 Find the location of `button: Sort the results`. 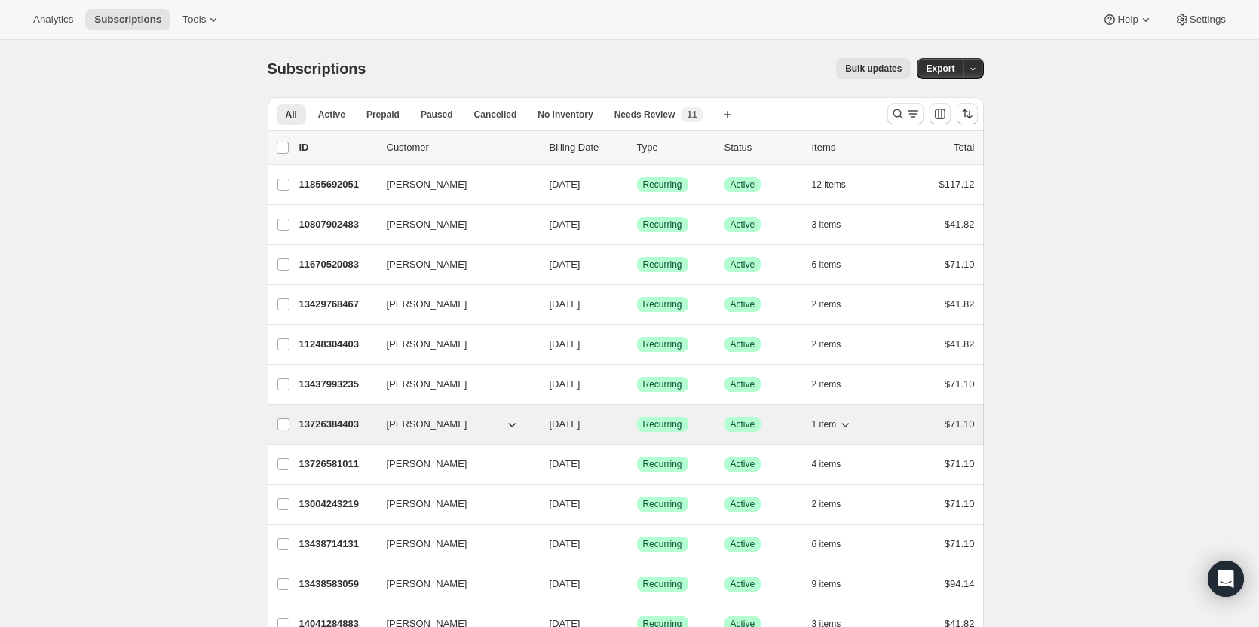

button: Sort the results is located at coordinates (967, 114).